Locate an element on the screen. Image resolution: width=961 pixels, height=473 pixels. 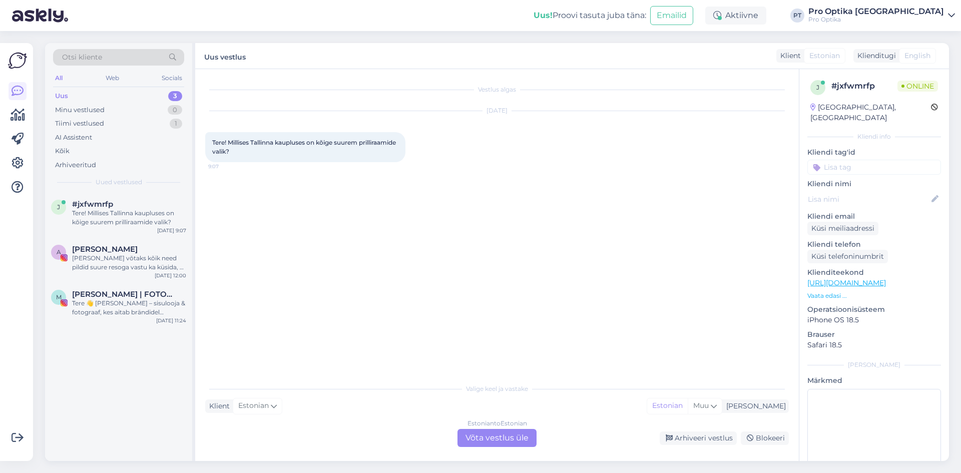
span: #jxfwmrfp is located at coordinates (93, 204).